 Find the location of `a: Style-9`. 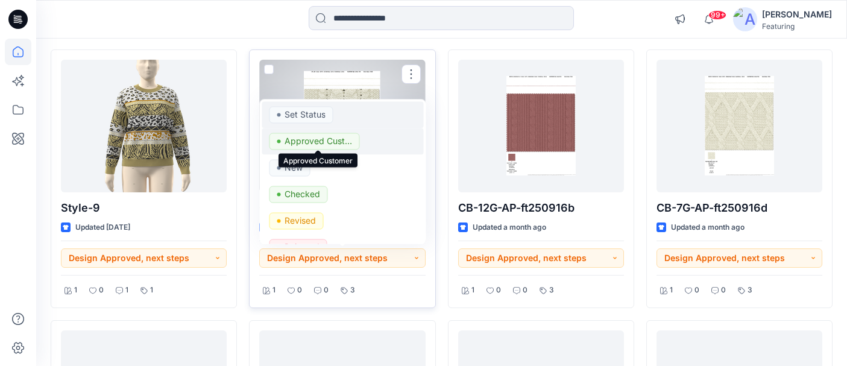

a: Style-9 is located at coordinates (143, 126).